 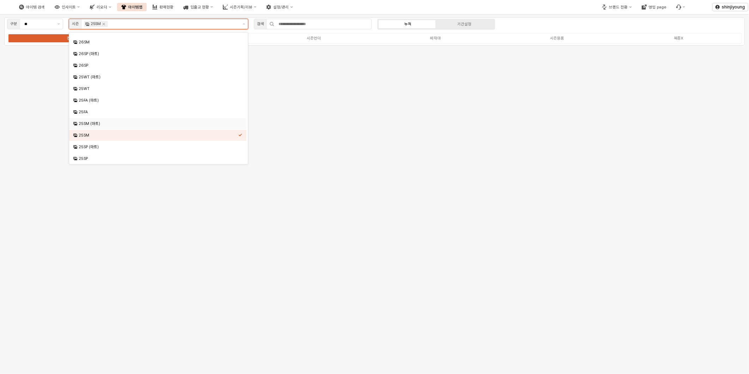 What do you see at coordinates (435, 38) in the screenshot?
I see `div: 파자마` at bounding box center [435, 38].